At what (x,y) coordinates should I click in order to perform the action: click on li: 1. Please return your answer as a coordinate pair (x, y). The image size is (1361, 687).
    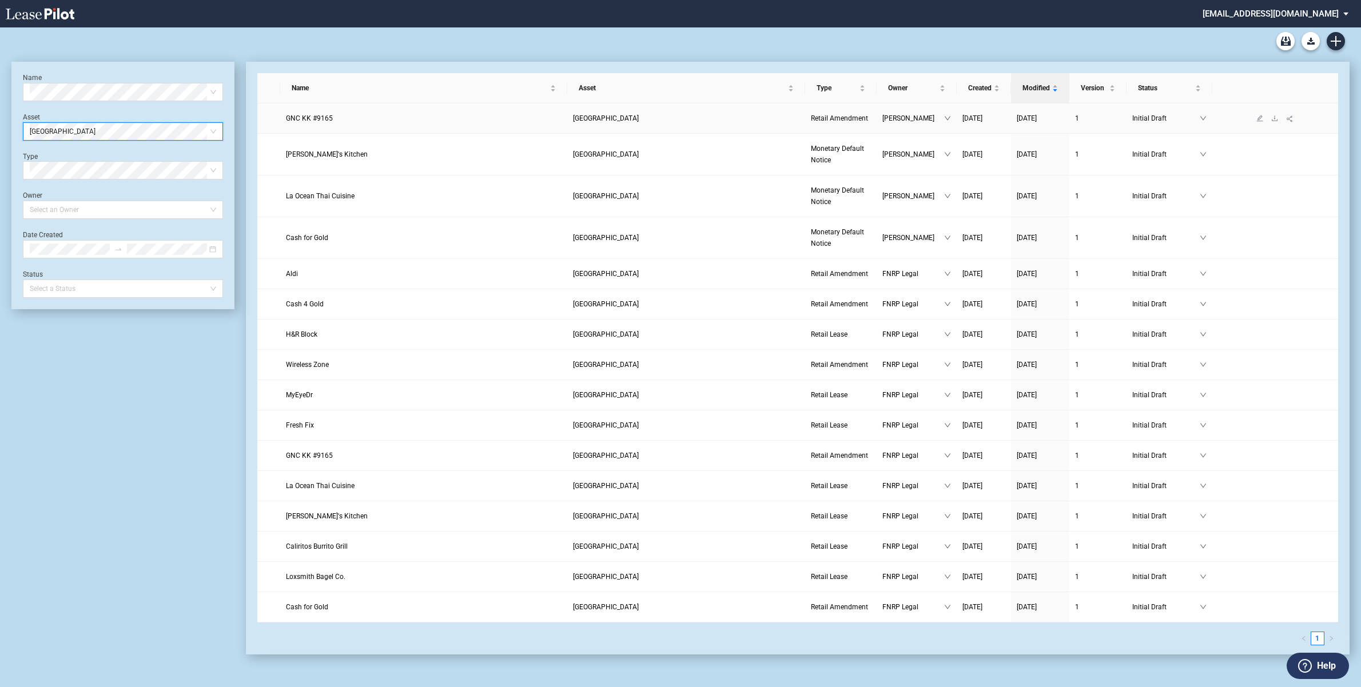
    Looking at the image, I should click on (1318, 639).